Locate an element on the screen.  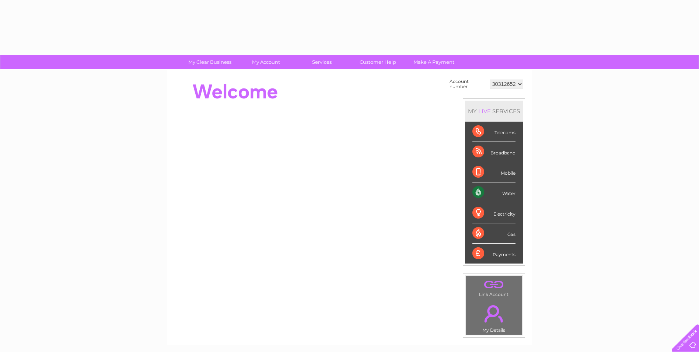
div: Water is located at coordinates (494, 192).